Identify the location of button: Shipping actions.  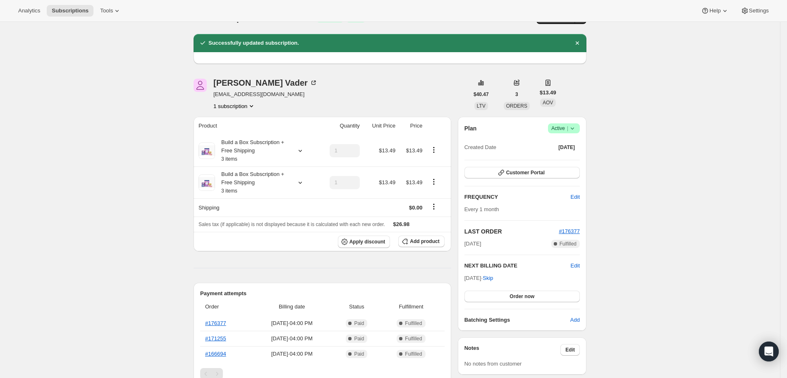
(434, 206).